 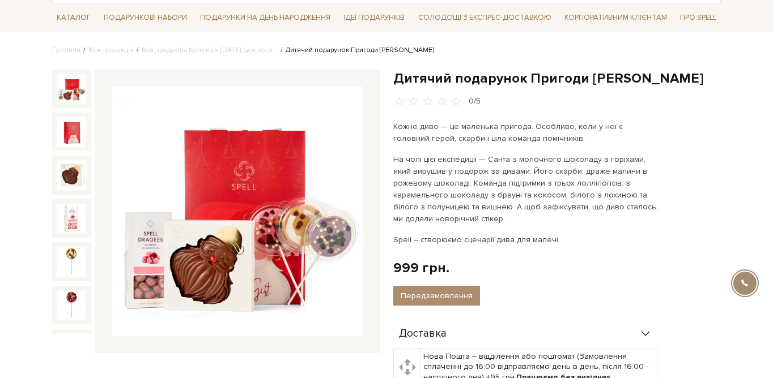 What do you see at coordinates (66, 50) in the screenshot?
I see `a: Головна` at bounding box center [66, 50].